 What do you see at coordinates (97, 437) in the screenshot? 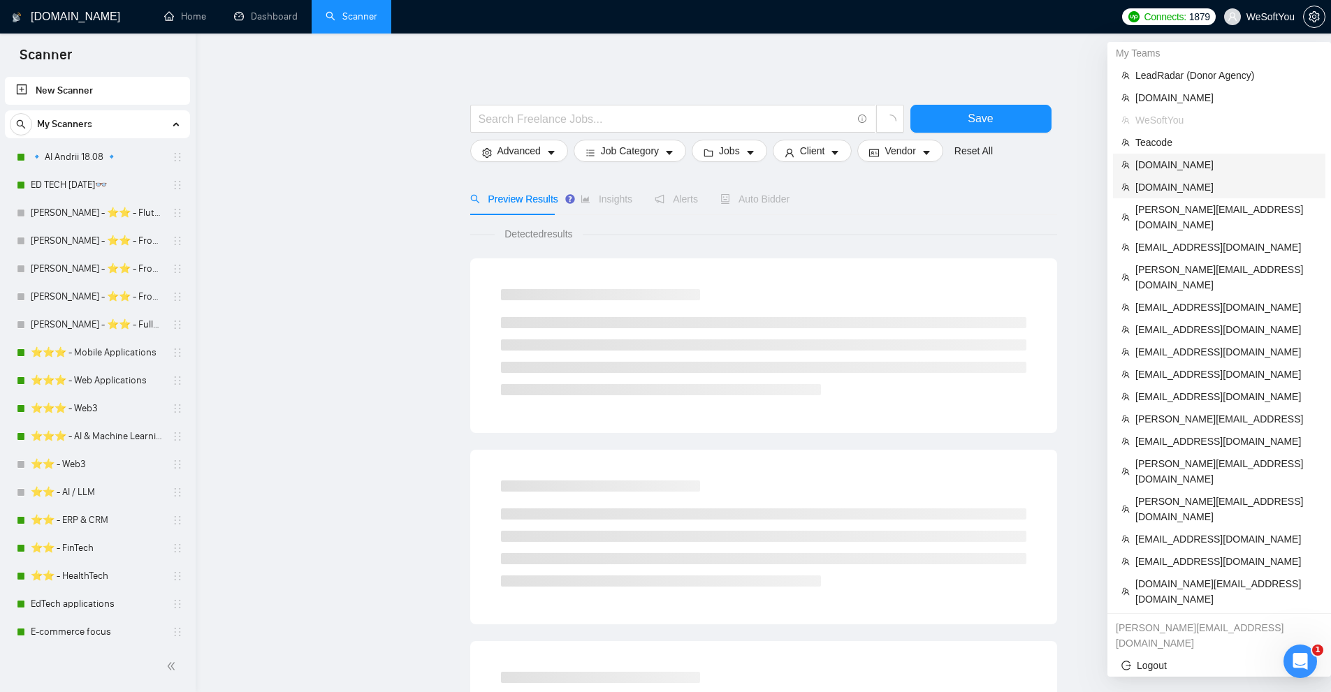
I see `a: ⭐️⭐️⭐️ - AI & Machine Learning Development` at bounding box center [97, 437].